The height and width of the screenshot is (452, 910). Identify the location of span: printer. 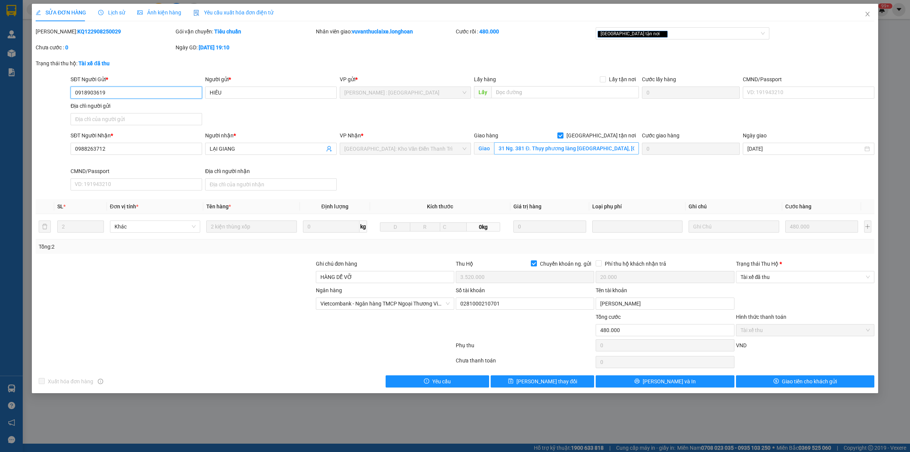
(637, 381).